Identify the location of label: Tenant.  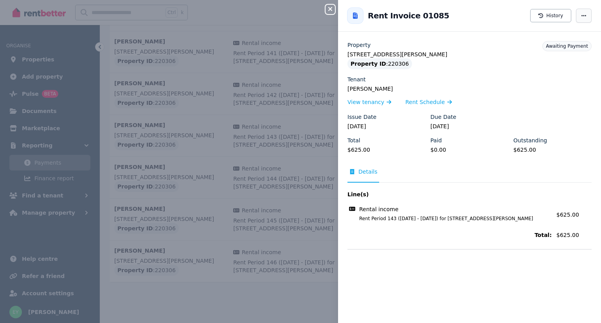
(356, 79).